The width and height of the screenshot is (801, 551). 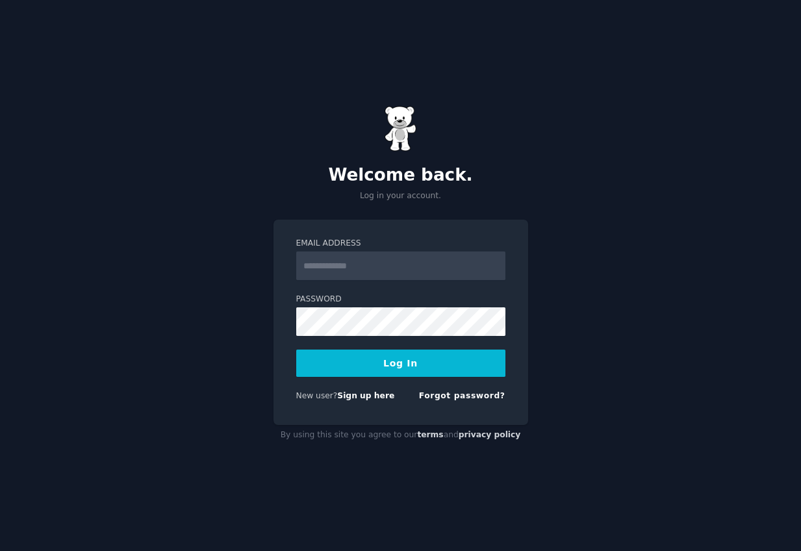 What do you see at coordinates (317, 395) in the screenshot?
I see `span: New user?` at bounding box center [317, 395].